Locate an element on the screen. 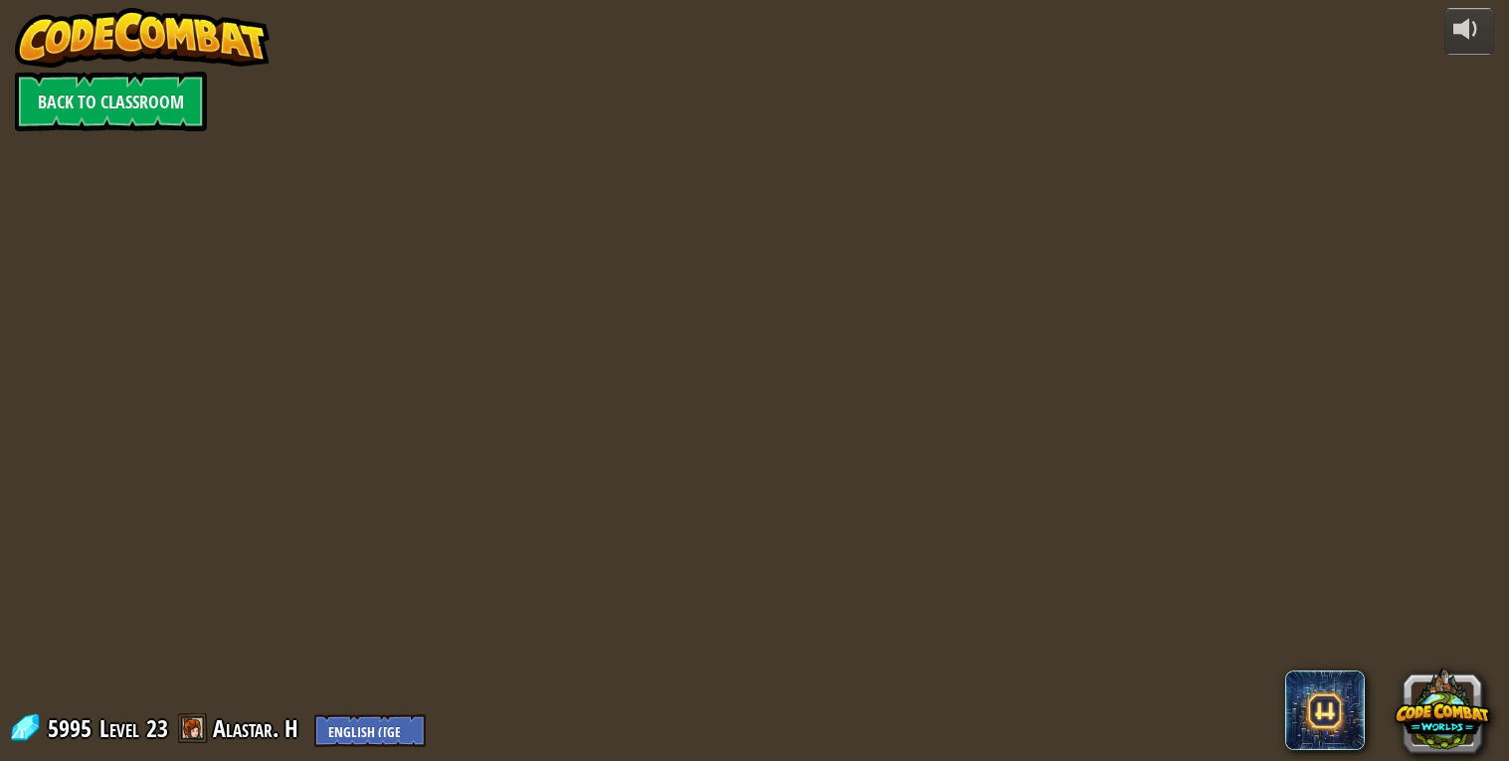  button: Adjust volume is located at coordinates (1469, 31).